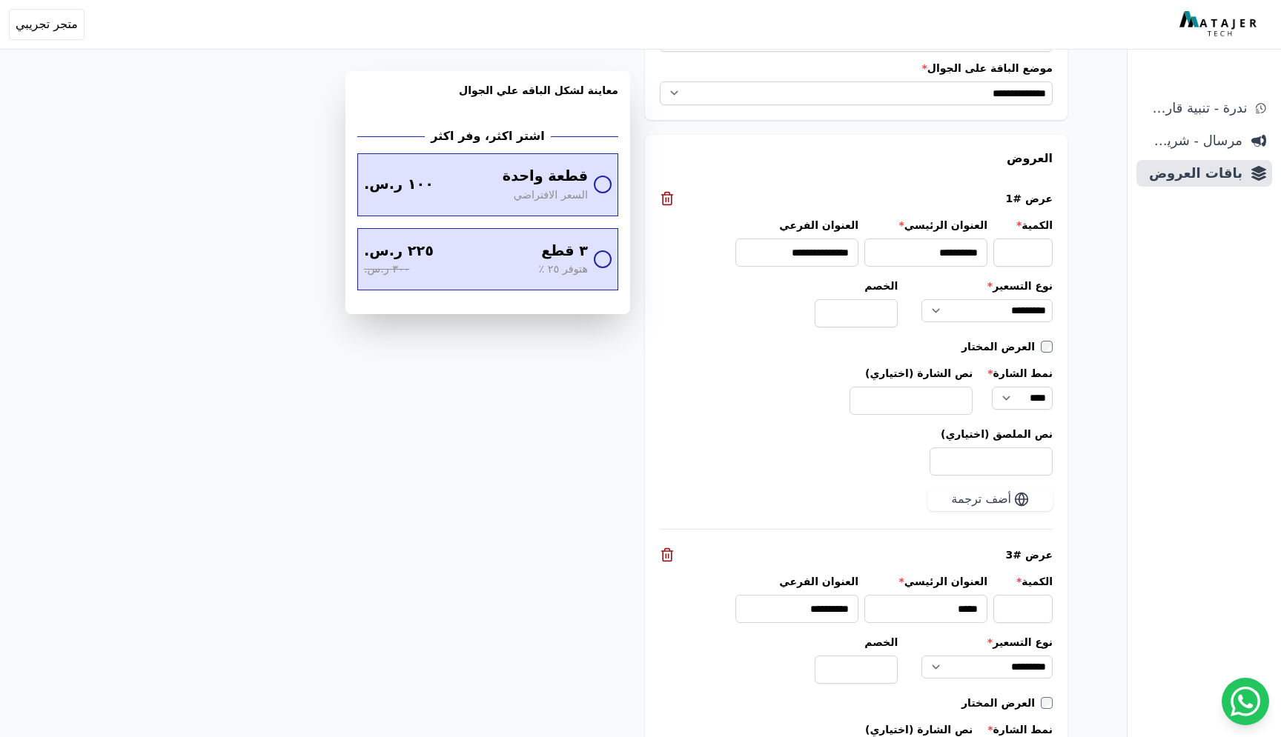  Describe the element at coordinates (856, 434) in the screenshot. I see `label: نص الملصق (اختياري)` at that location.